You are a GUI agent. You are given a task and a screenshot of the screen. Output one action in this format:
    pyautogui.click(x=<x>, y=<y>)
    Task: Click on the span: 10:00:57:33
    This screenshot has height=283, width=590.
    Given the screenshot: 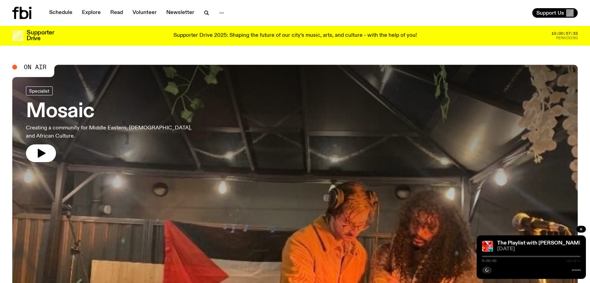 What is the action you would take?
    pyautogui.click(x=564, y=33)
    